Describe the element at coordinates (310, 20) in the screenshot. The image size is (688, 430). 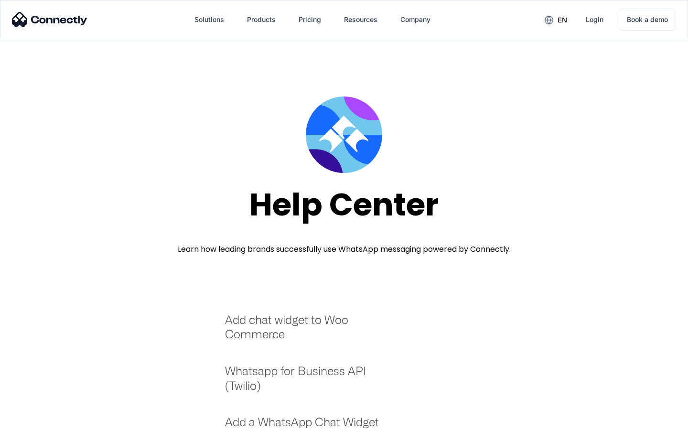
I see `a: Pricing` at that location.